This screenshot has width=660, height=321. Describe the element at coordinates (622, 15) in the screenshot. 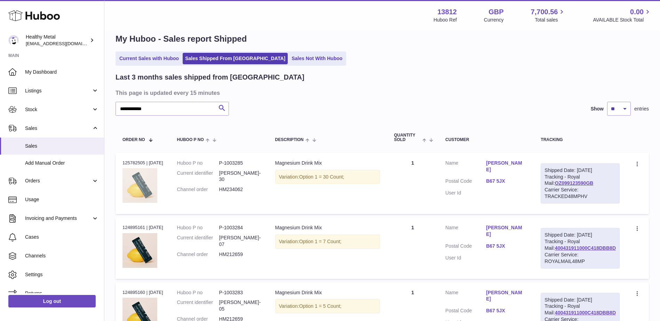

I see `a: 0.00 AVAILABLE Stock Total` at that location.